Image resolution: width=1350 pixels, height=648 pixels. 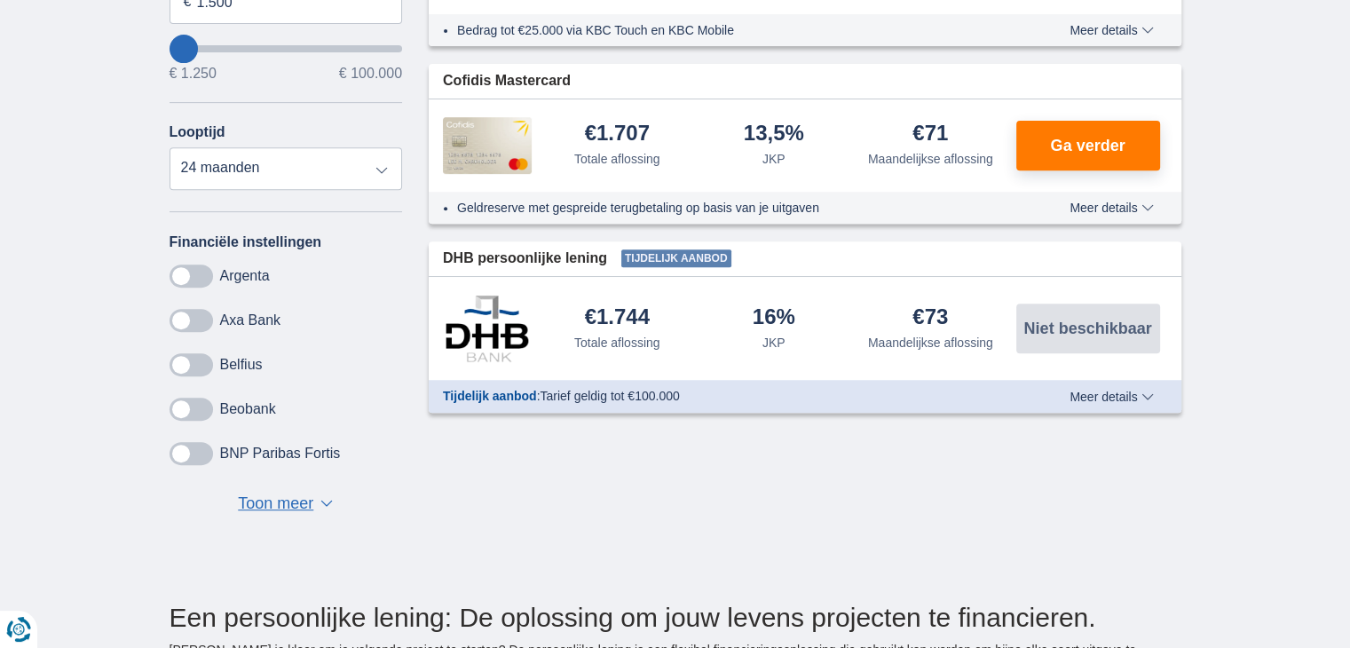 I want to click on a: wantToBorrow, so click(x=286, y=49).